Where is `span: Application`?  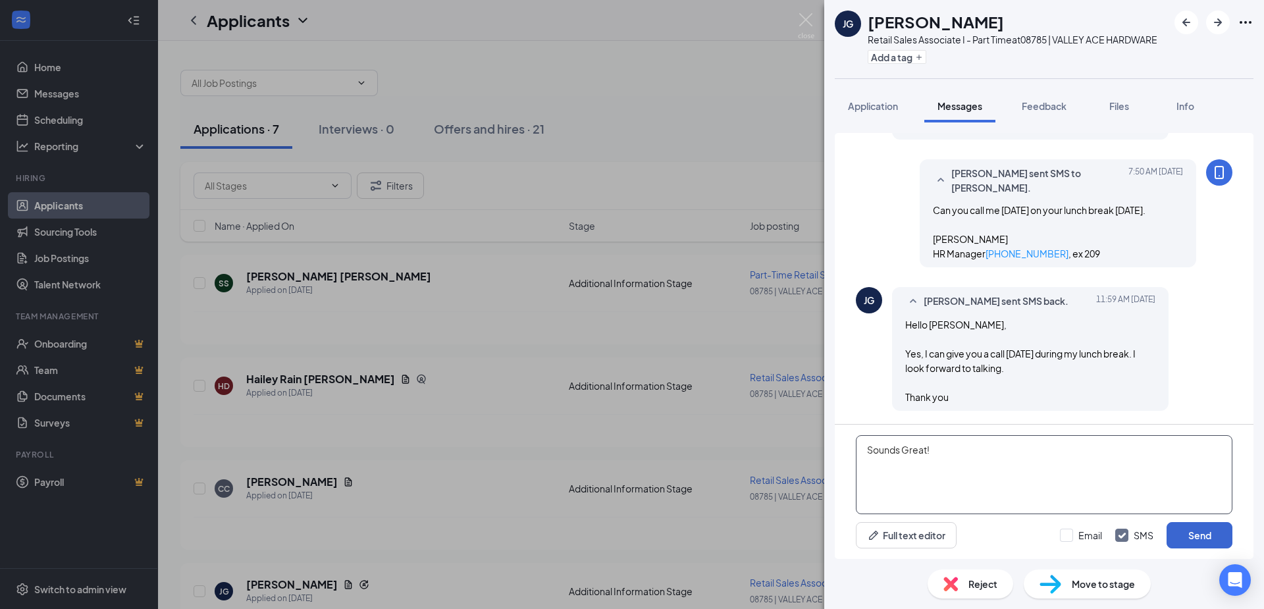
span: Application is located at coordinates (873, 106).